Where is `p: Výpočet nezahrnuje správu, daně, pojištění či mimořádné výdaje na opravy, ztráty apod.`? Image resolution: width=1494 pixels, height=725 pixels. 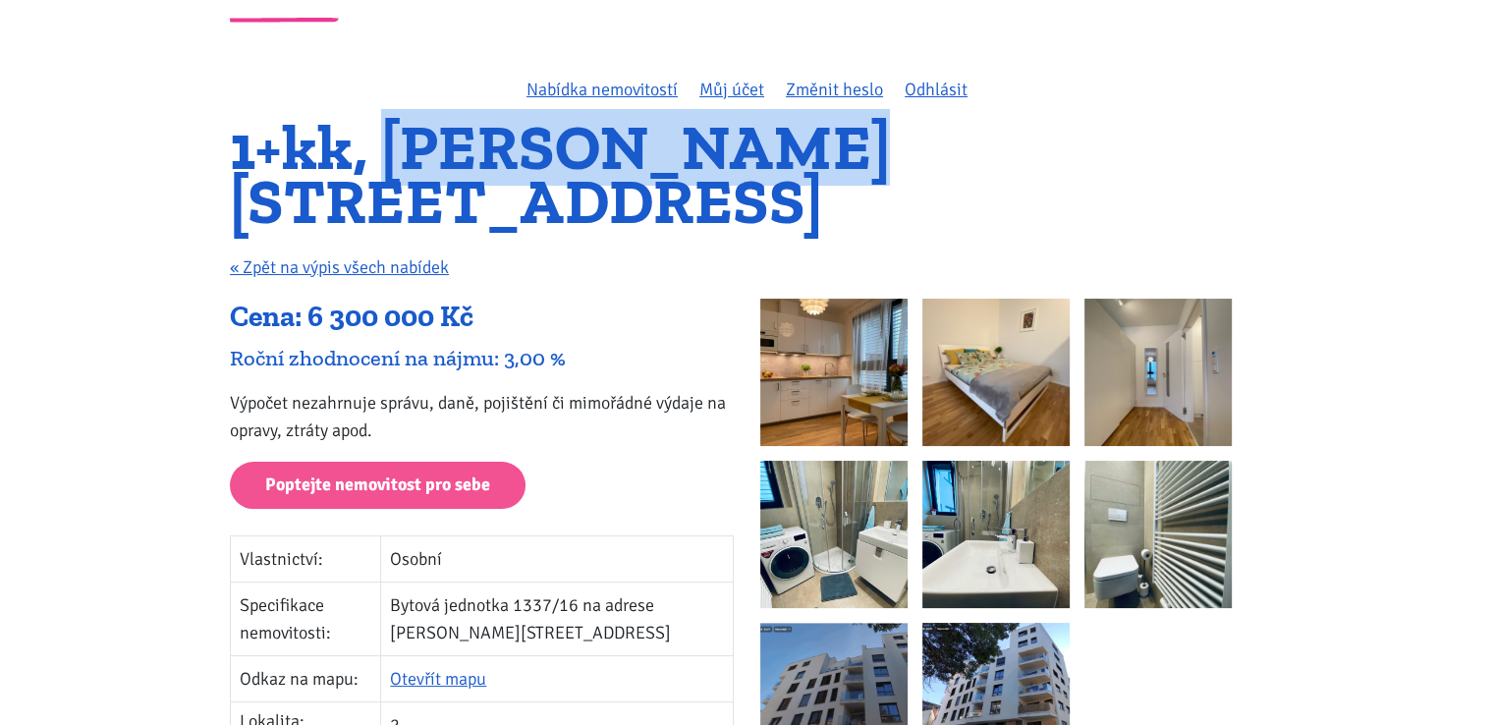
p: Výpočet nezahrnuje správu, daně, pojištění či mimořádné výdaje na opravy, ztráty apod. is located at coordinates (481, 417).